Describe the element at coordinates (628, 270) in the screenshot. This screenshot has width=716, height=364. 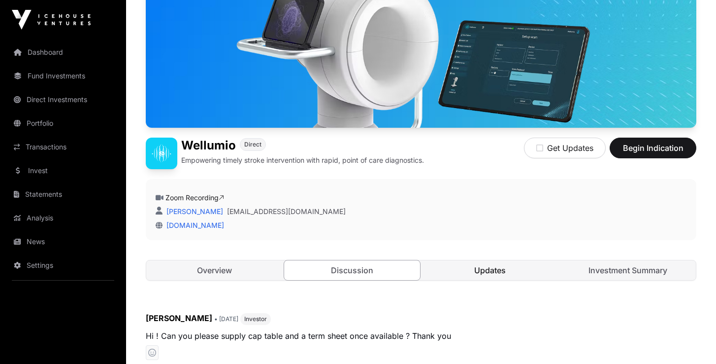
I see `a: Investment Summary` at that location.